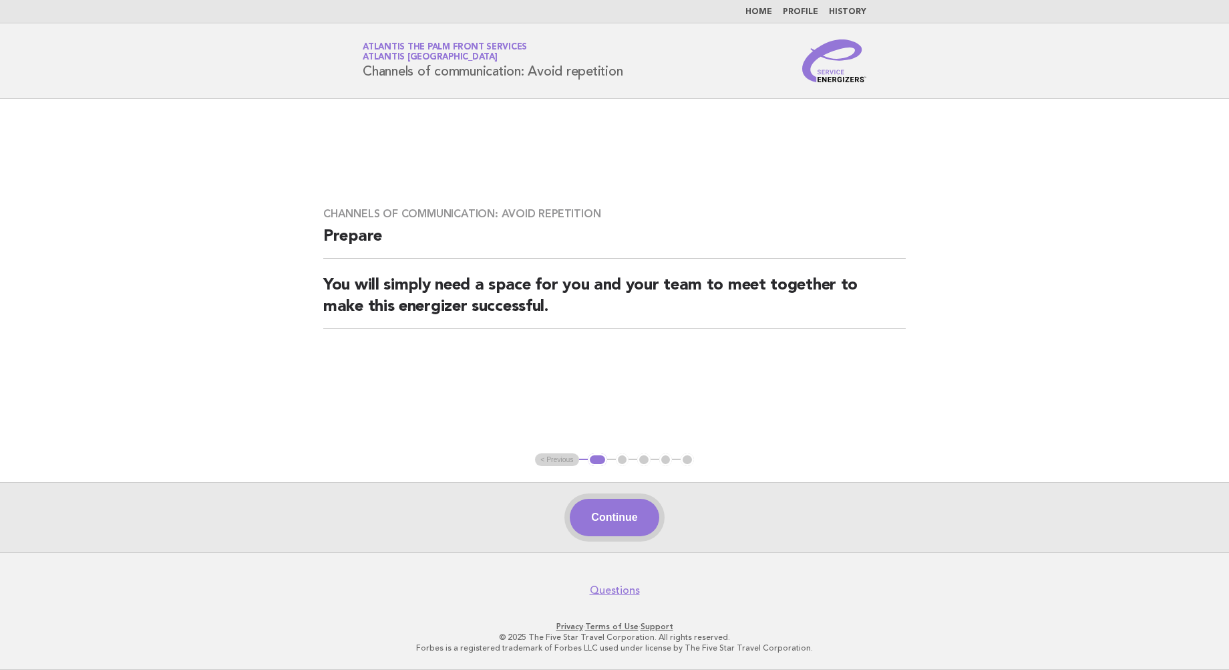 The image size is (1229, 670). I want to click on a: Support, so click(657, 626).